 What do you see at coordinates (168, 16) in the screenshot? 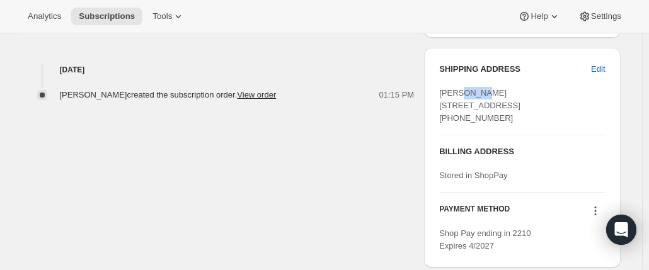
I see `button: Tools` at bounding box center [168, 16].